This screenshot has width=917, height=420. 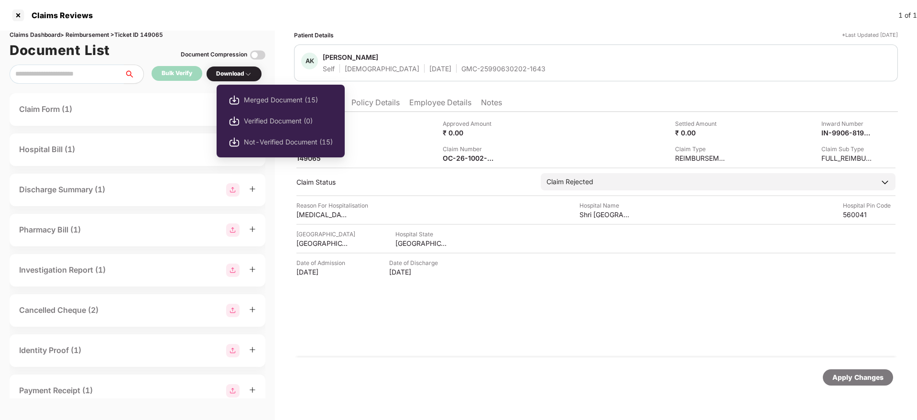 I want to click on div: Claim Status, so click(x=414, y=182).